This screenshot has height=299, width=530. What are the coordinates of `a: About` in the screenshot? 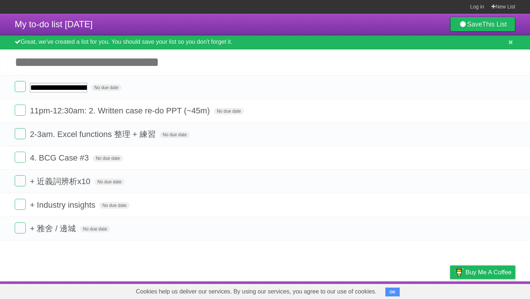 It's located at (360, 290).